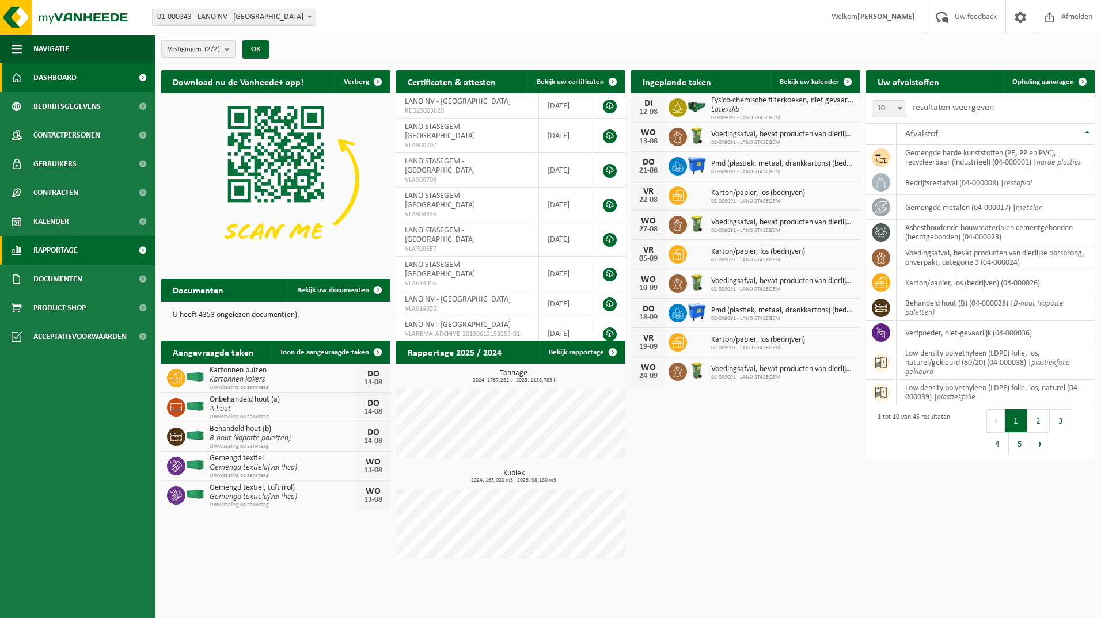  Describe the element at coordinates (276, 179) in the screenshot. I see `img: Download de VHEPlus App` at that location.